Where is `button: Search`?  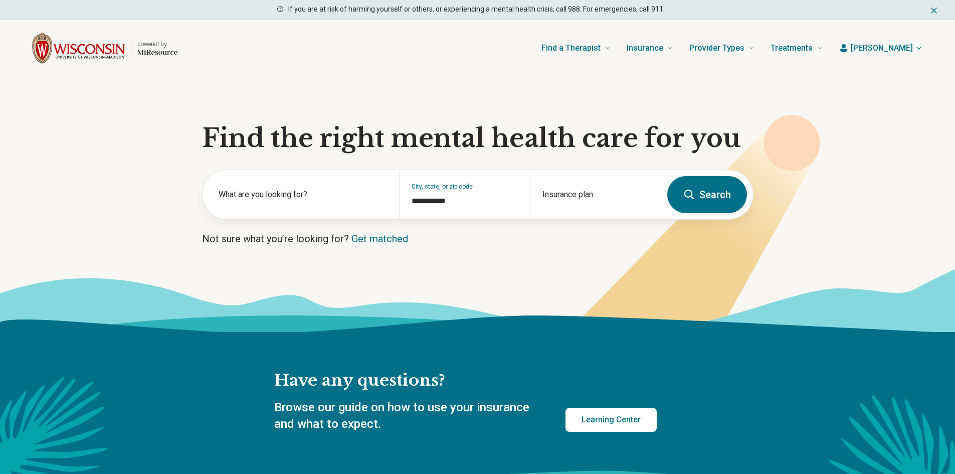 button: Search is located at coordinates (707, 194).